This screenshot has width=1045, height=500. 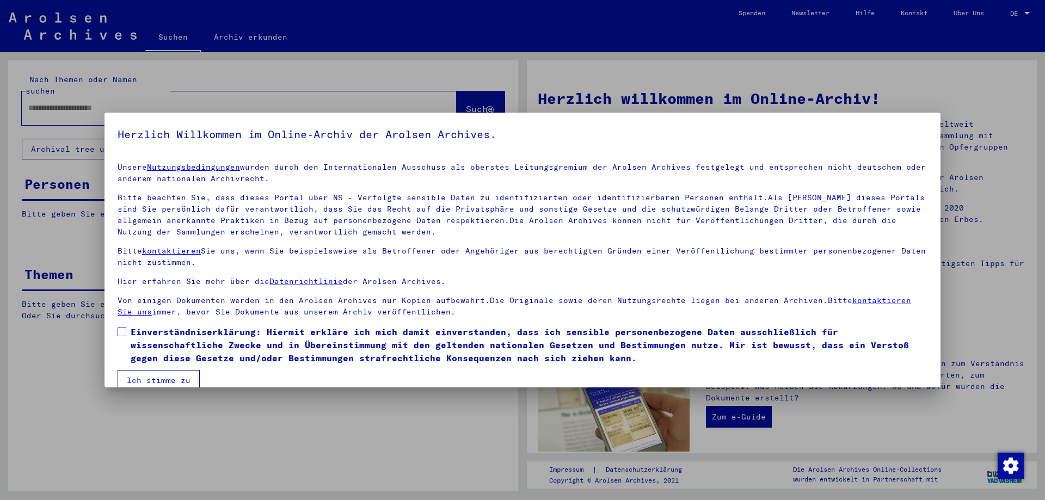 What do you see at coordinates (1010, 465) in the screenshot?
I see `div: Zustimmung ändern` at bounding box center [1010, 465].